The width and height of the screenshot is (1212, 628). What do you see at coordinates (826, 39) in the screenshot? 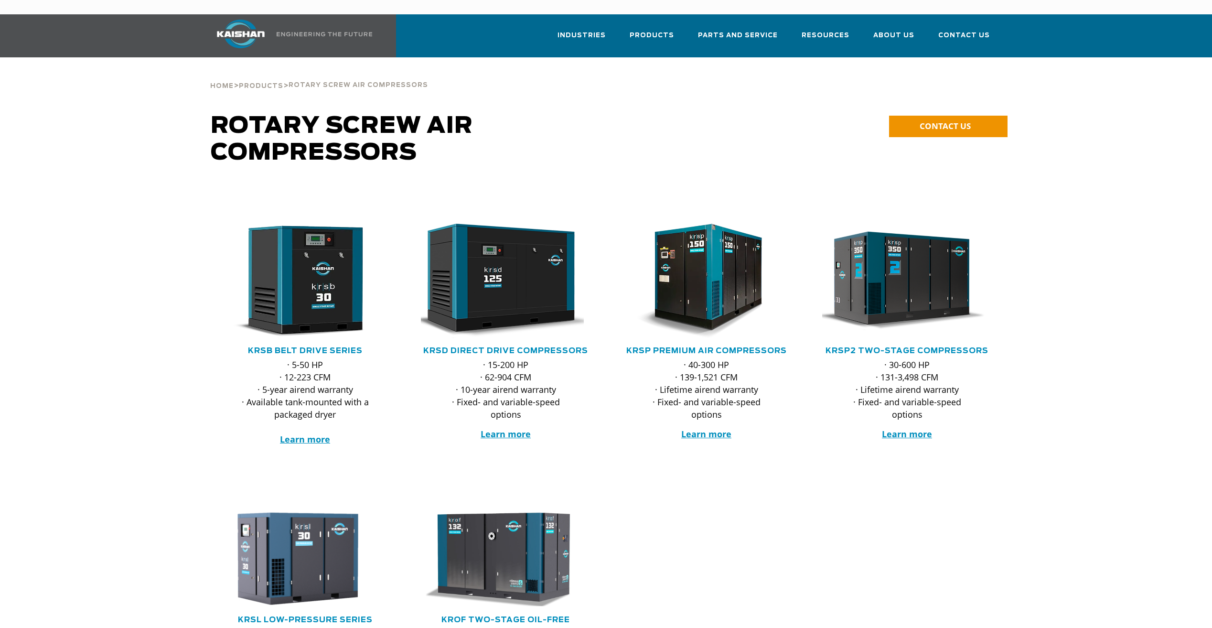
I see `a: Resources` at bounding box center [826, 39].